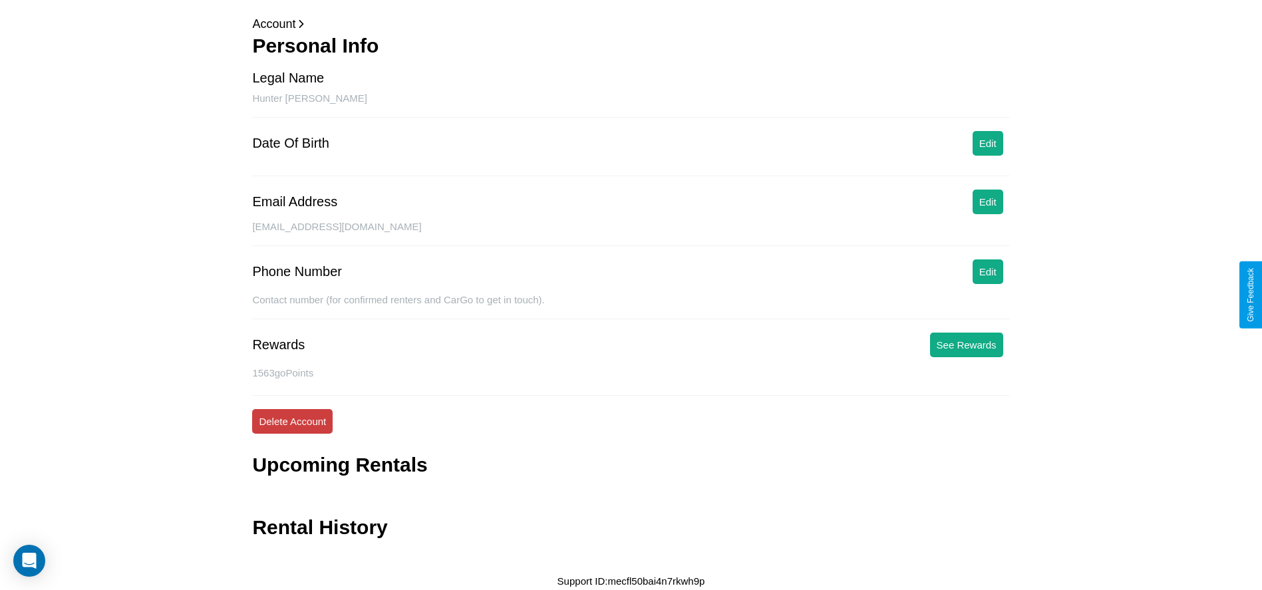 The image size is (1262, 590). What do you see at coordinates (292, 421) in the screenshot?
I see `button: Delete Account` at bounding box center [292, 421].